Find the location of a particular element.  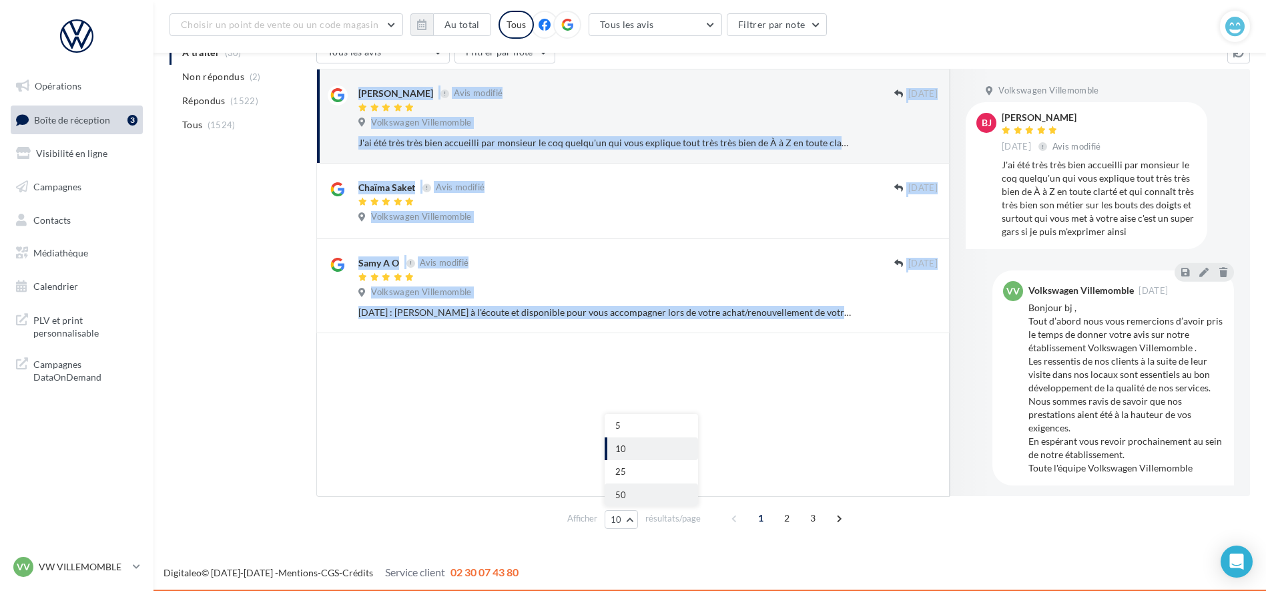

button: Filtrer par note is located at coordinates (777, 25).